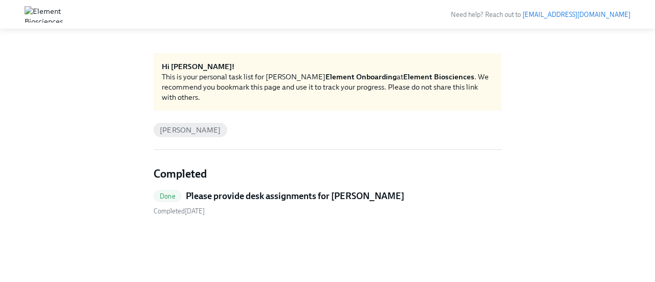 The width and height of the screenshot is (655, 282). I want to click on strong: Element Onboarding, so click(361, 77).